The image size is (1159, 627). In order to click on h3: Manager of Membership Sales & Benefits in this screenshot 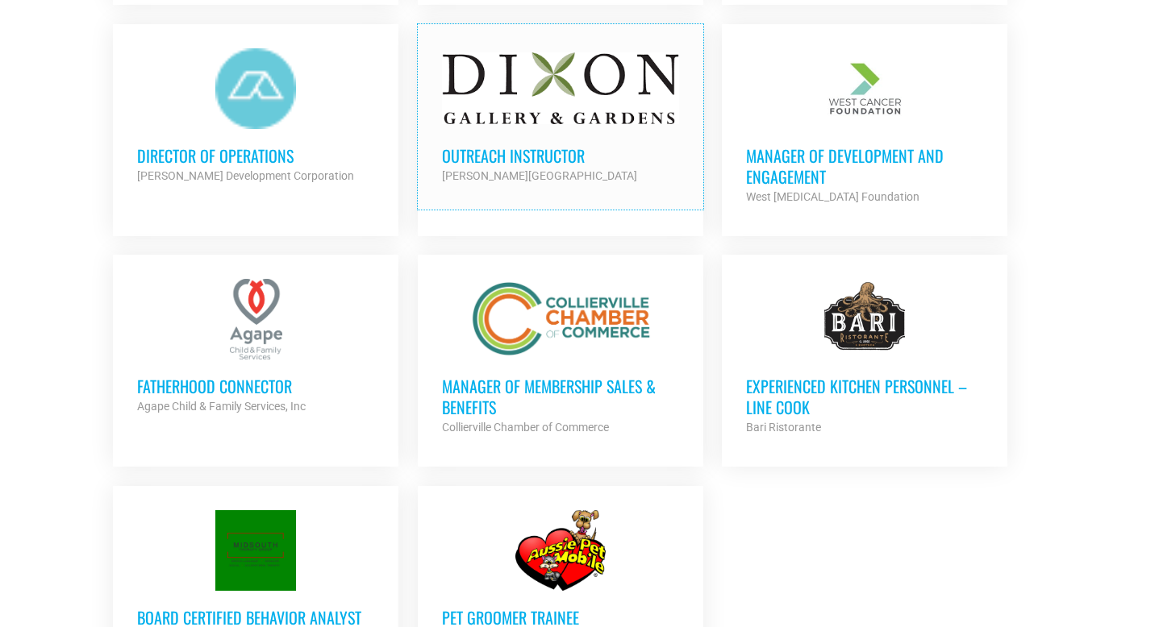, I will do `click(560, 397)`.